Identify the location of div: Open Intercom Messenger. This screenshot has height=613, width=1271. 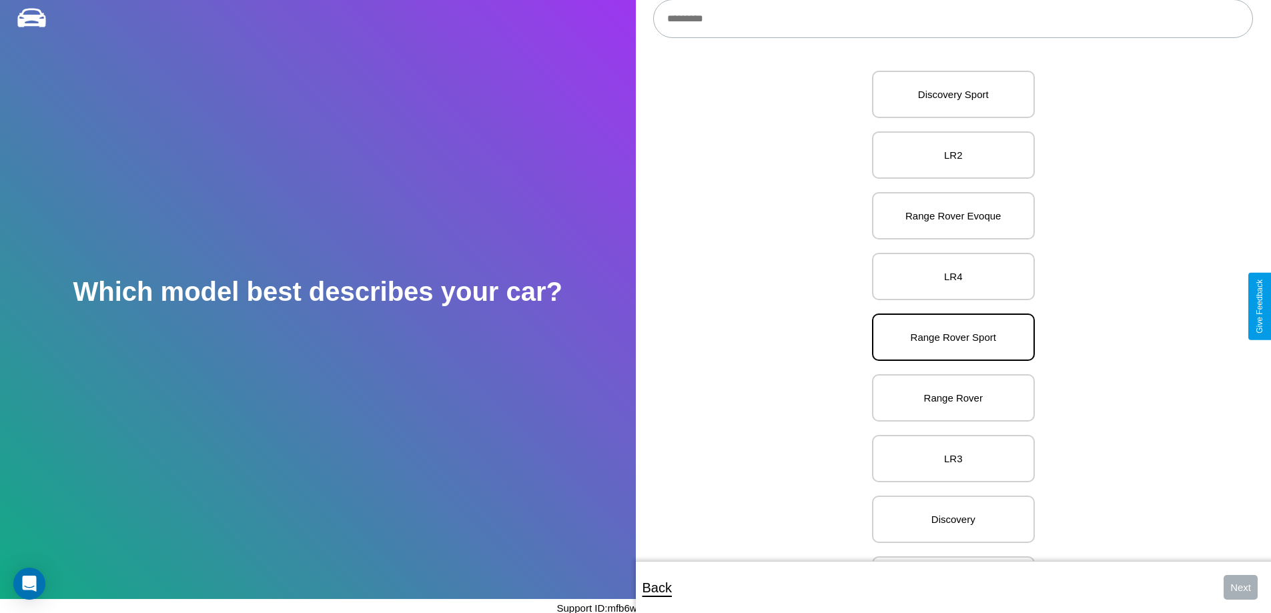
(29, 584).